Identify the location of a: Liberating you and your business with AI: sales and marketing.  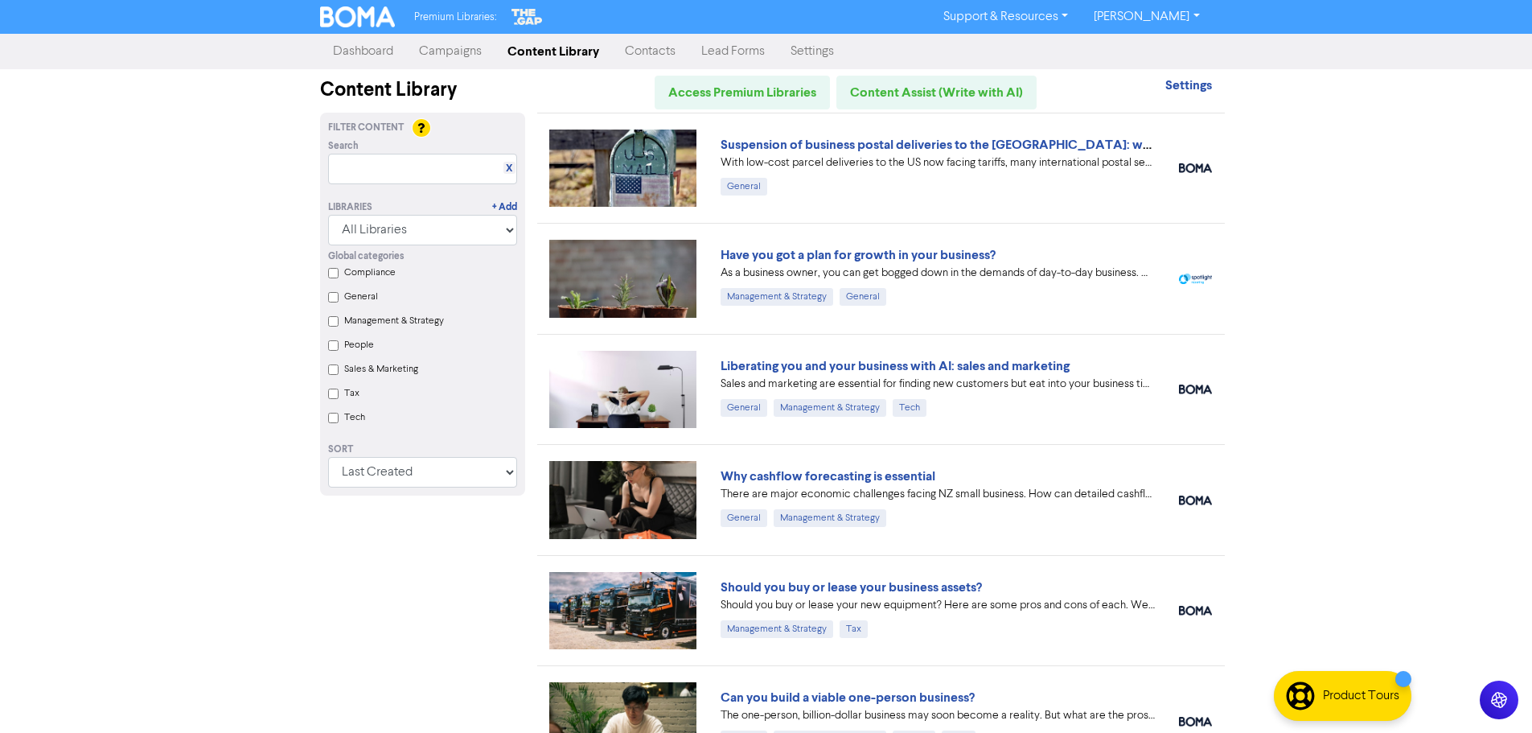
(895, 366).